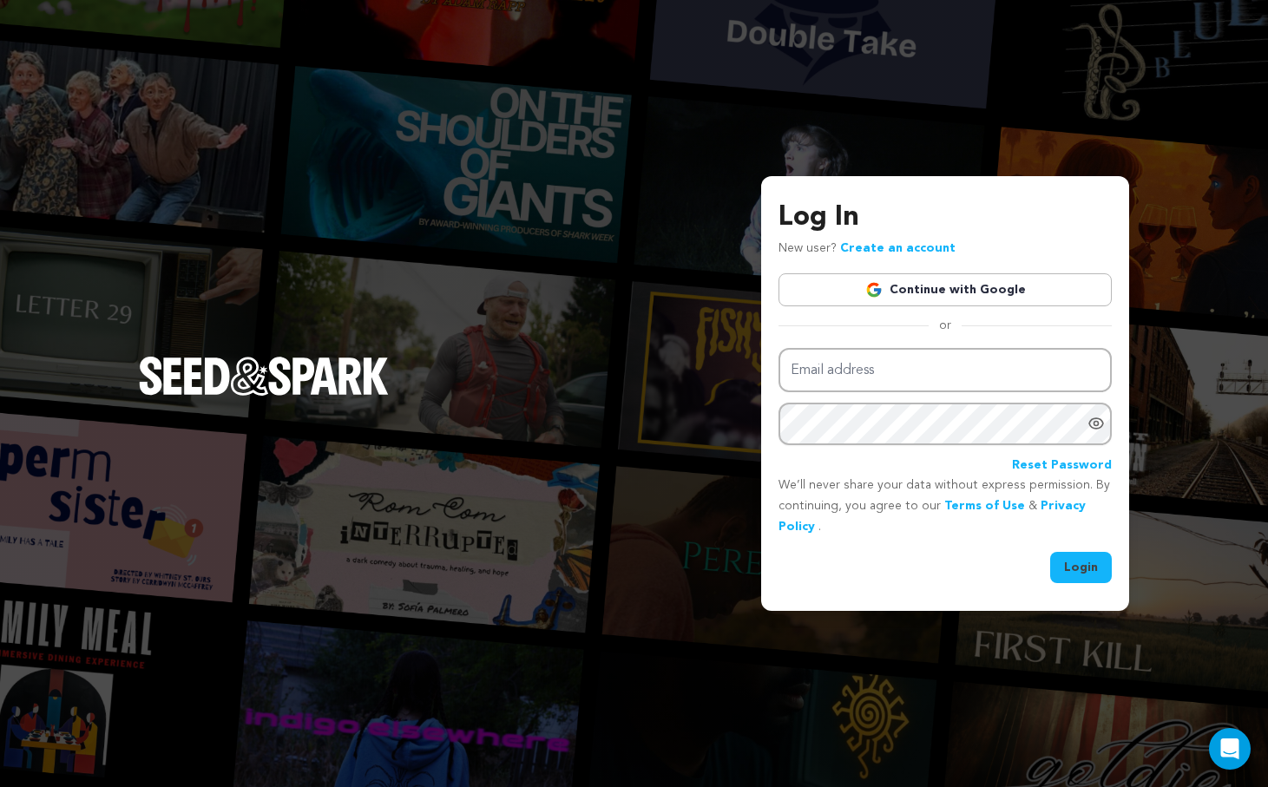 The image size is (1268, 787). What do you see at coordinates (945, 370) in the screenshot?
I see `input: Email address` at bounding box center [945, 370].